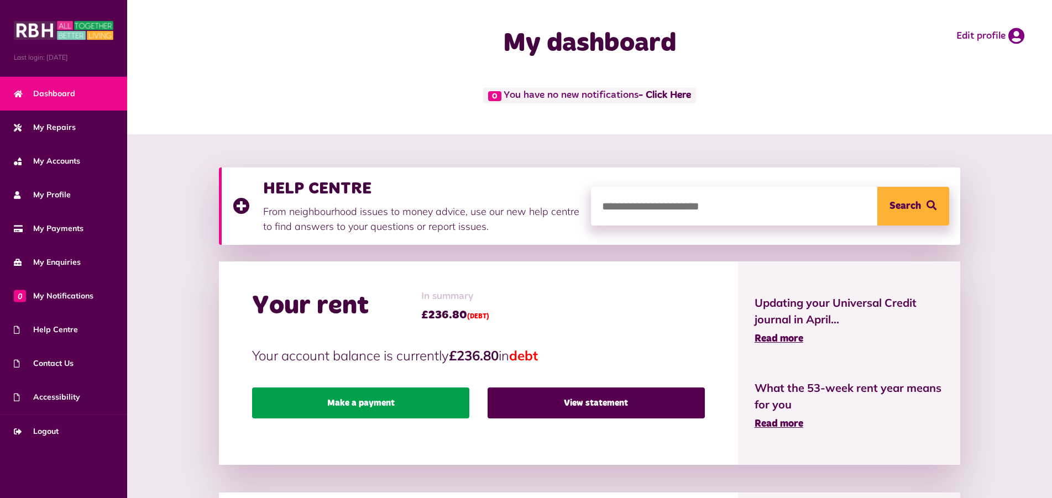  What do you see at coordinates (849, 311) in the screenshot?
I see `span: Updating your Universal Credit journal in April...` at bounding box center [849, 311].